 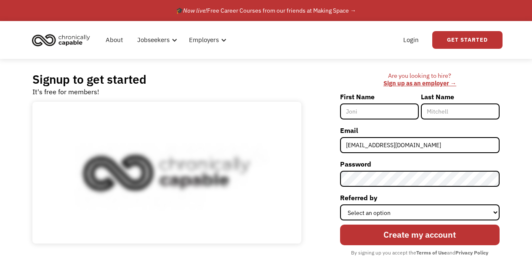 I want to click on div: It's free for members!, so click(x=66, y=92).